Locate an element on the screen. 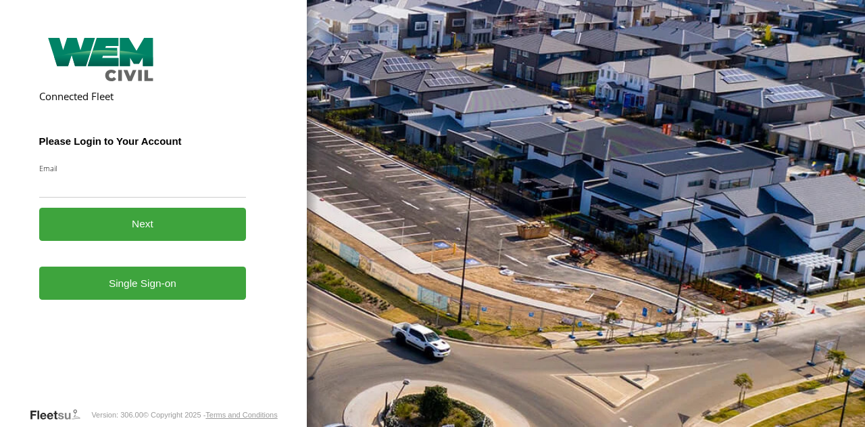  h3: Please Login to Your Account is located at coordinates (143, 141).